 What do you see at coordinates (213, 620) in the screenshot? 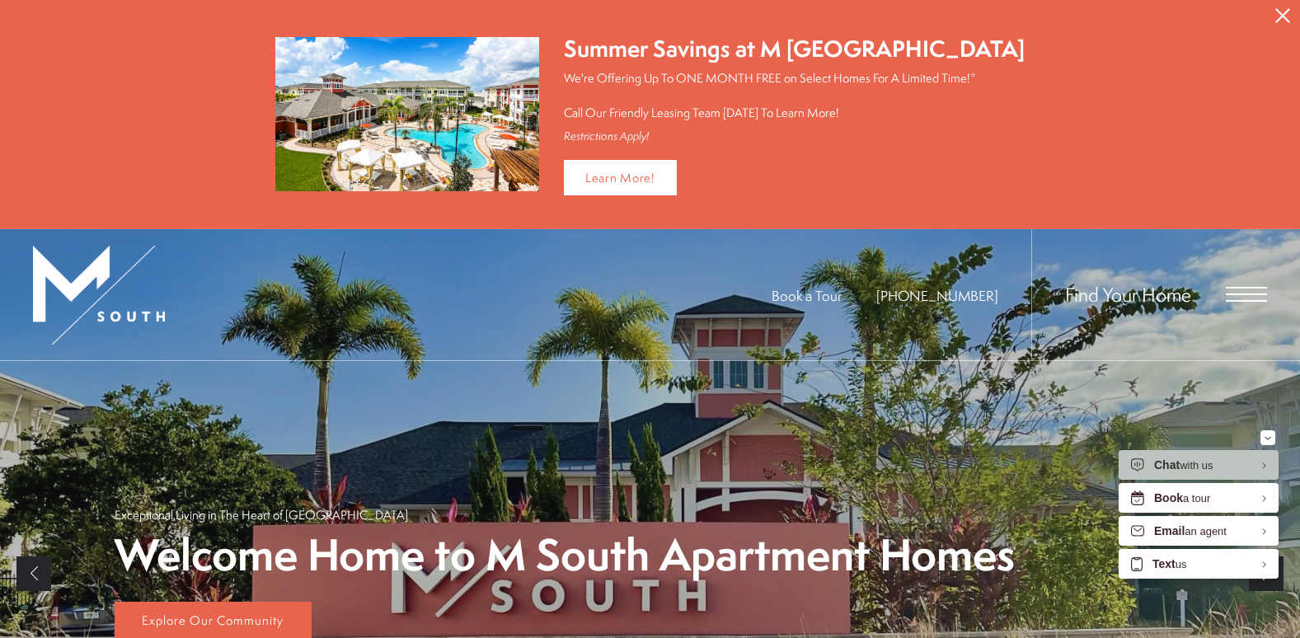
I see `span: Explore Our Community` at bounding box center [213, 620].